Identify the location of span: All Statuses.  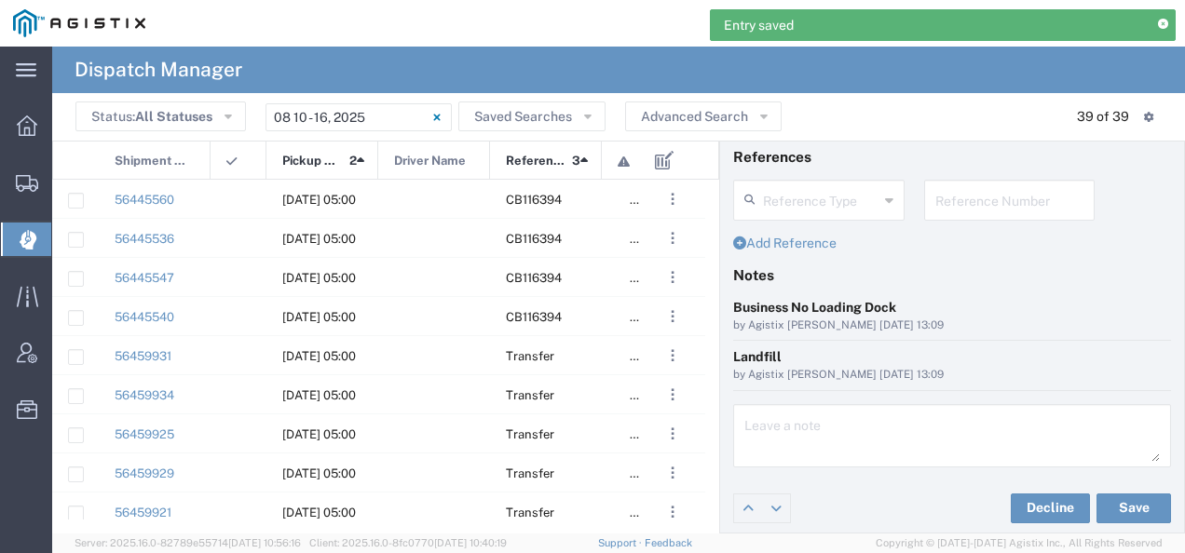
(173, 116).